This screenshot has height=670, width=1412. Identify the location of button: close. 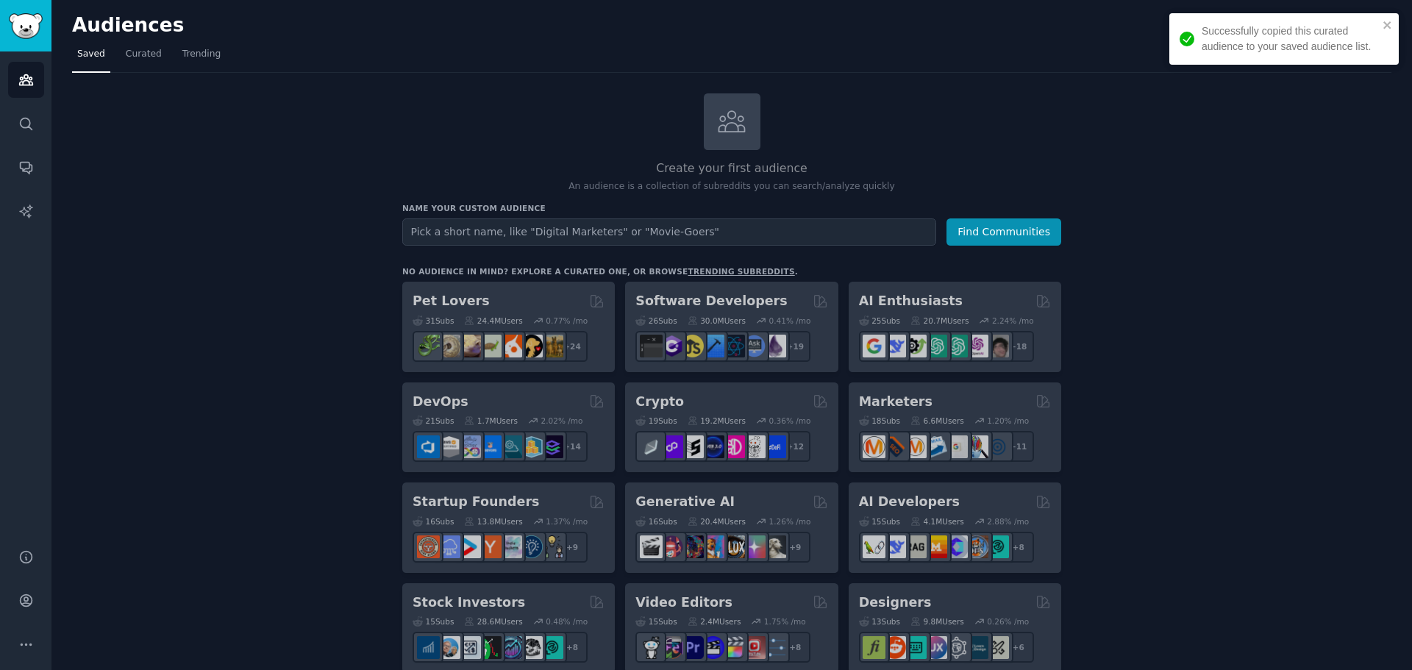
(1388, 25).